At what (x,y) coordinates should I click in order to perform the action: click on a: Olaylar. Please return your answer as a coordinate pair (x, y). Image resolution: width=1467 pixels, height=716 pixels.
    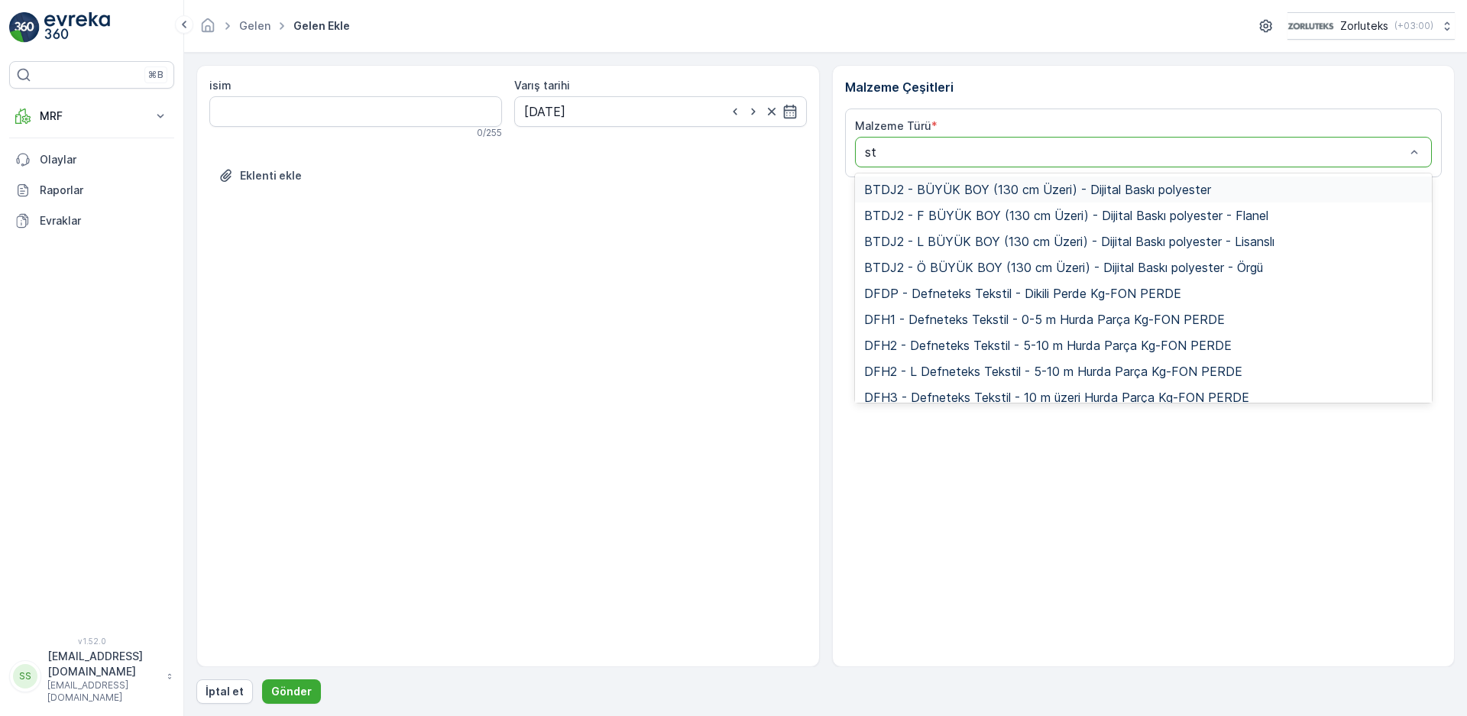
    Looking at the image, I should click on (92, 160).